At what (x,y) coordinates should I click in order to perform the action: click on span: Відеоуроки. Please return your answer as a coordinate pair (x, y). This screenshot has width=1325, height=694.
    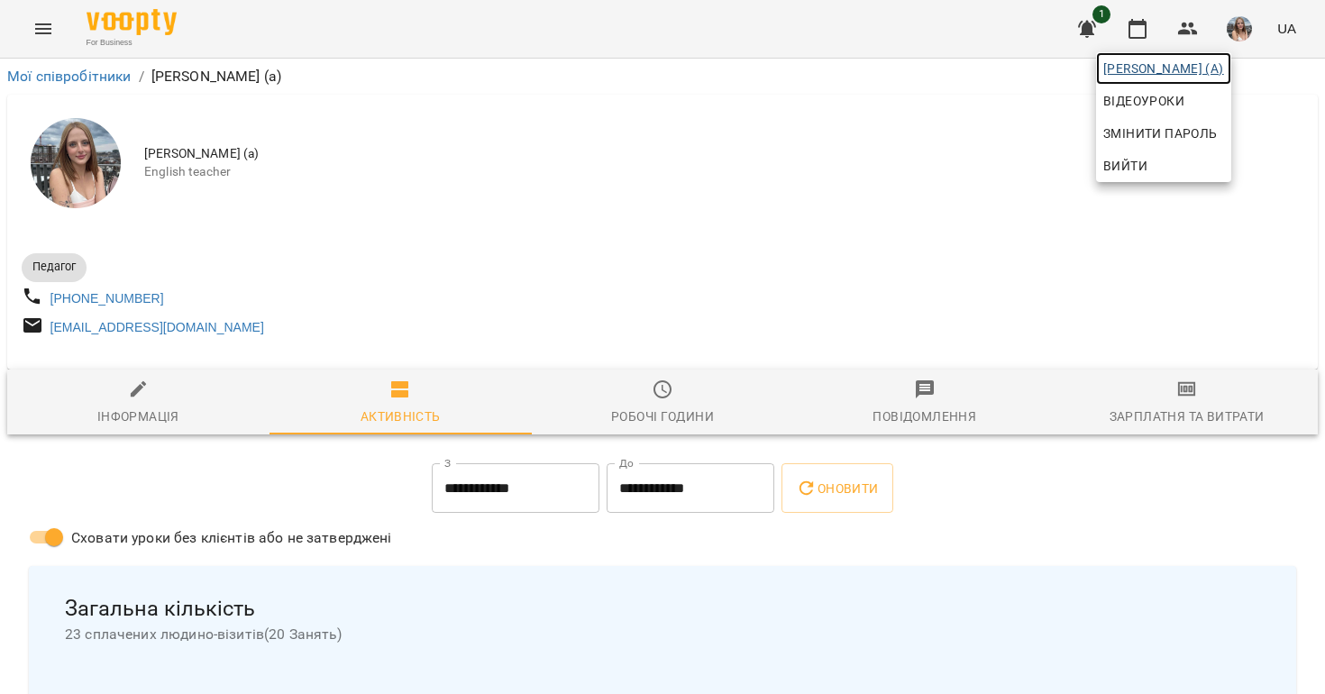
    Looking at the image, I should click on (1144, 101).